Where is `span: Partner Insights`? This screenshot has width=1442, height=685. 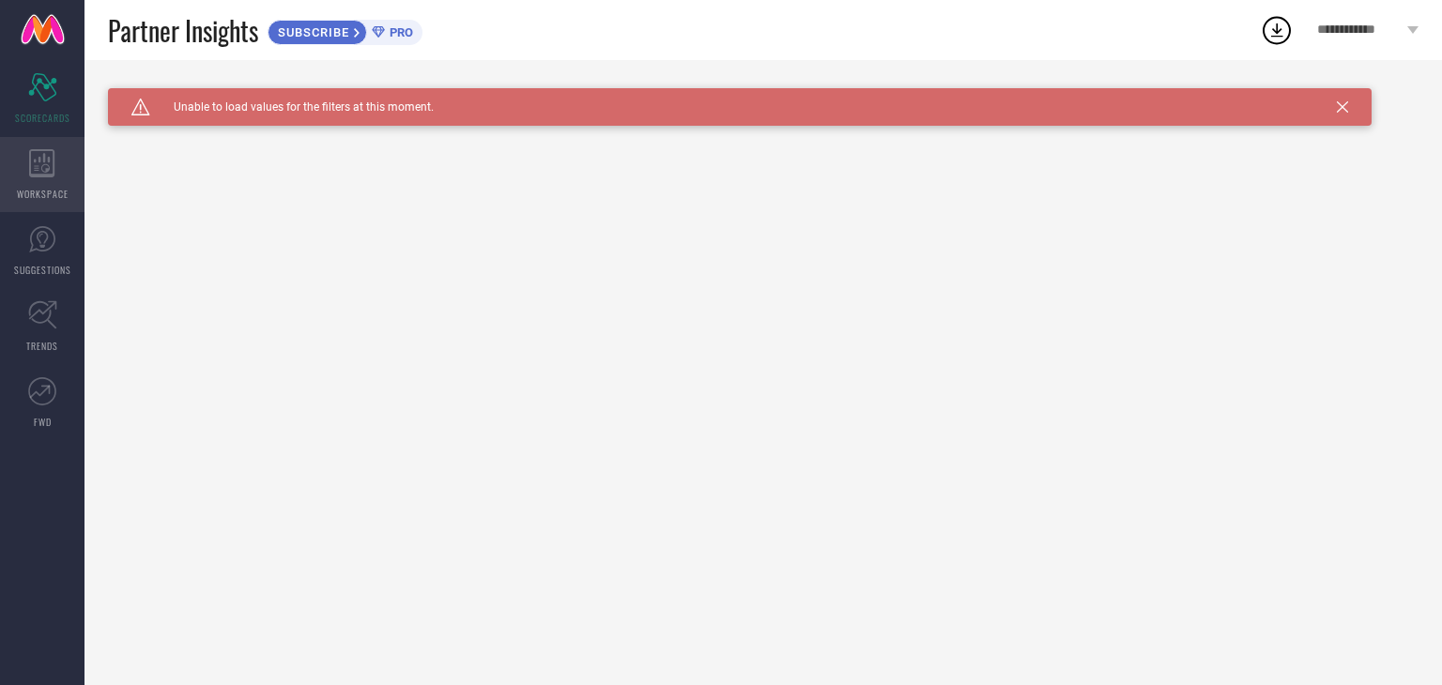
span: Partner Insights is located at coordinates (183, 30).